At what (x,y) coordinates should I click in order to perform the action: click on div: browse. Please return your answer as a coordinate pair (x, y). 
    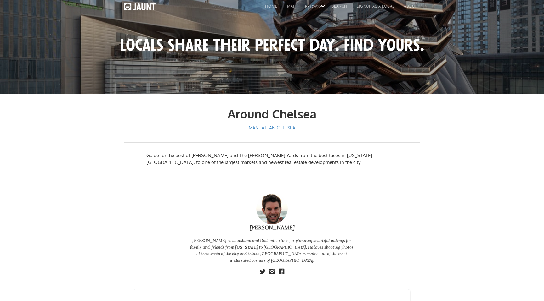
    Looking at the image, I should click on (312, 8).